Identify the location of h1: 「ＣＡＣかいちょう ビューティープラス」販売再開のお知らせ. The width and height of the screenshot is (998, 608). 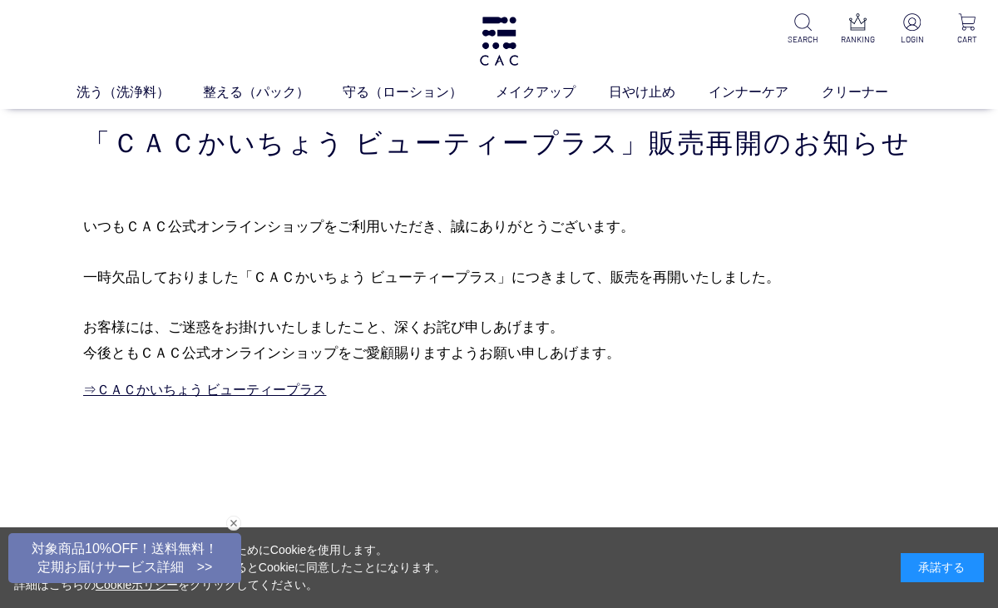
(499, 143).